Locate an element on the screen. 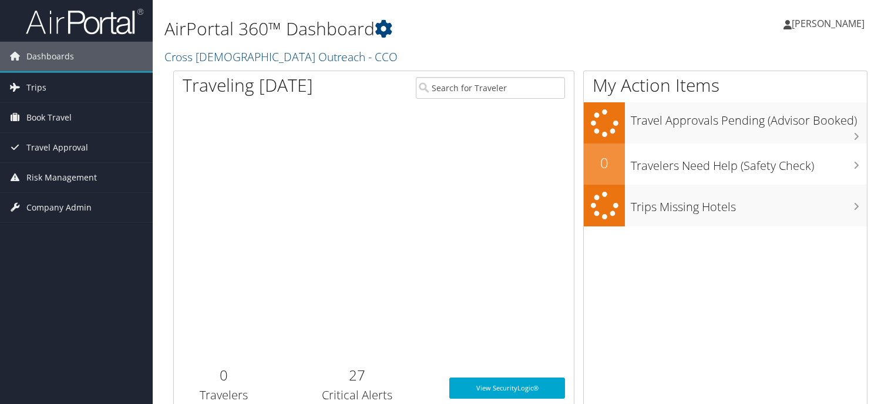 This screenshot has height=404, width=888. h3: Travelers Need Help (Safety Check) is located at coordinates (749, 163).